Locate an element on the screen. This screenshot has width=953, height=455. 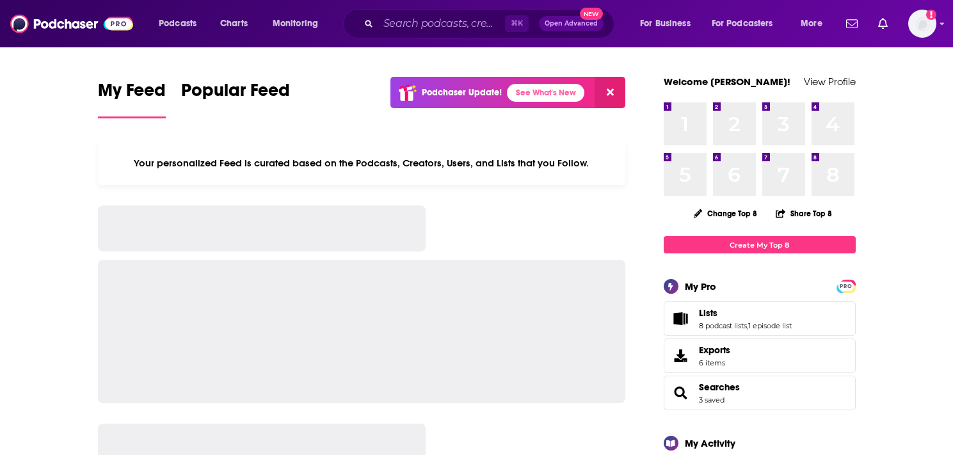
p: Podchaser Update! is located at coordinates (462, 92).